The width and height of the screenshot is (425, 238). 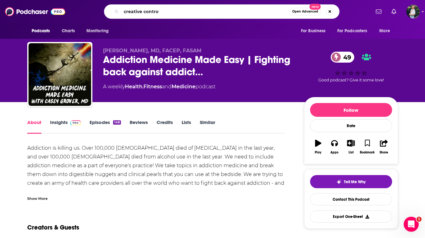 I want to click on span: Monitoring, so click(x=97, y=31).